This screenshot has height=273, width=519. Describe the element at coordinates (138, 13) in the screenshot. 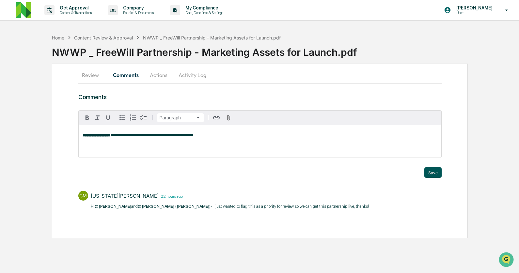

I see `p: Policies & Documents` at that location.